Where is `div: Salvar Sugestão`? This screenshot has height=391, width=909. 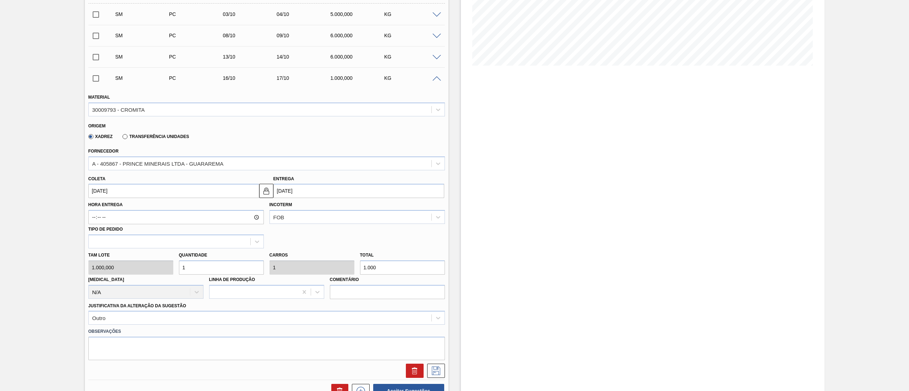 div: Salvar Sugestão is located at coordinates (434, 371).